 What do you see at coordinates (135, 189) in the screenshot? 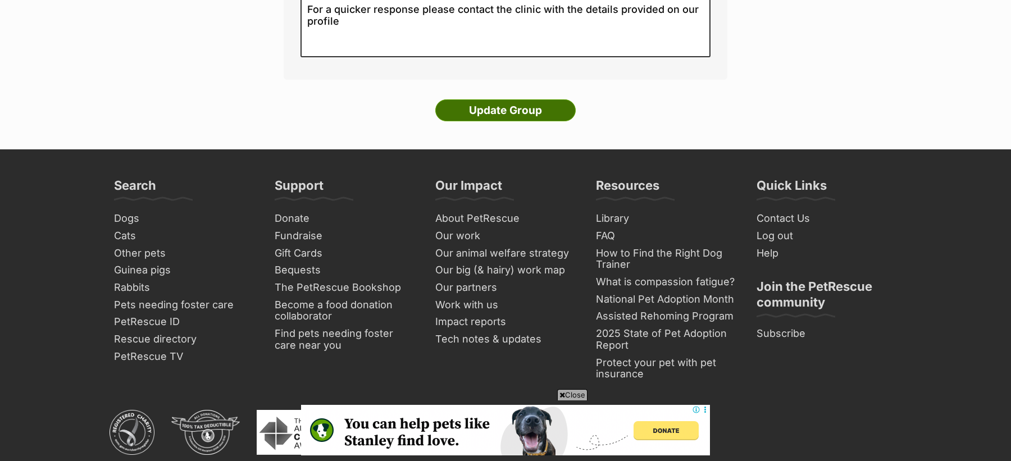
I see `h3: Search` at bounding box center [135, 189].